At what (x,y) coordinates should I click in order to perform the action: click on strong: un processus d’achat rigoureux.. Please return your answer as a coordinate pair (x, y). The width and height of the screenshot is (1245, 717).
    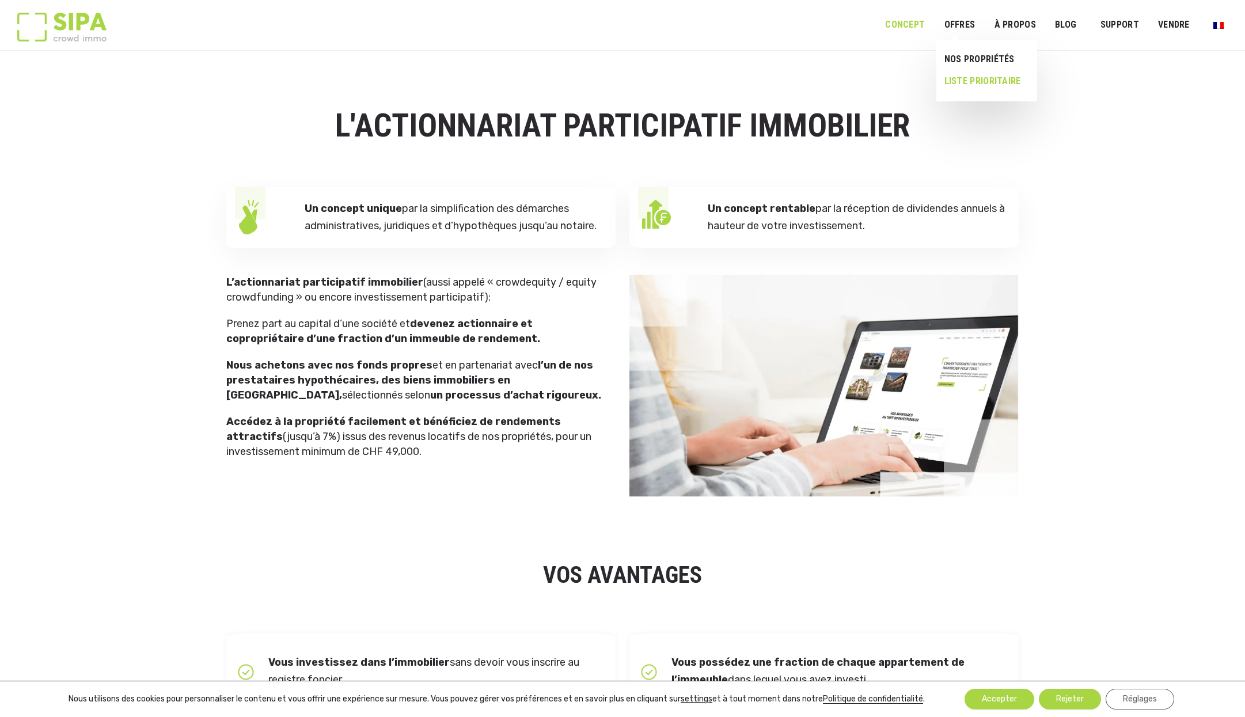
    Looking at the image, I should click on (515, 395).